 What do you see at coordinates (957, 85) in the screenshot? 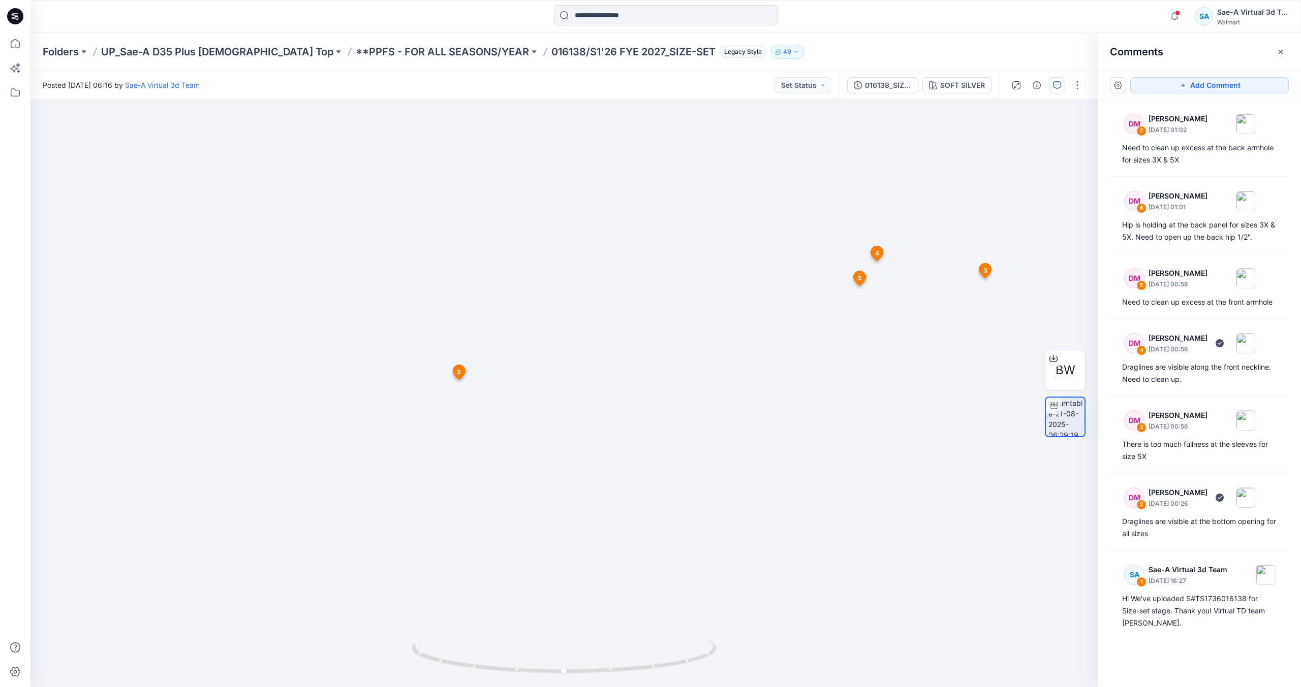
I see `button: SOFT SILVER` at bounding box center [957, 85].